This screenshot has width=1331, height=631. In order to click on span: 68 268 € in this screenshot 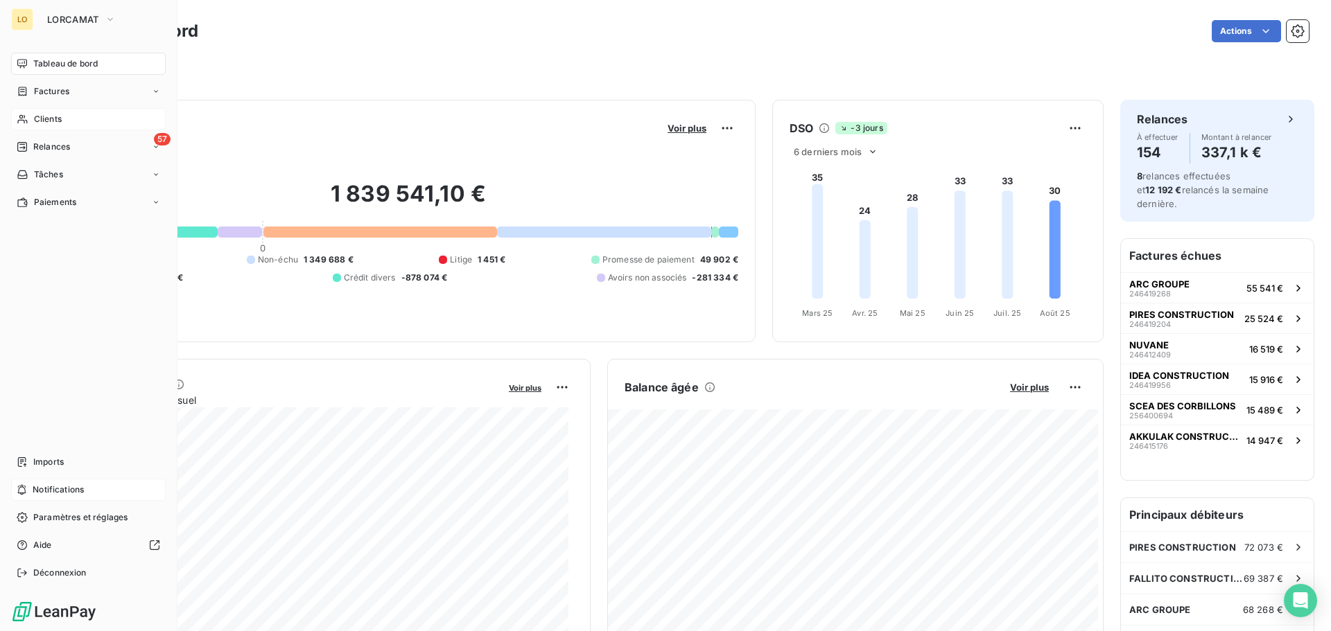, I will do `click(1263, 610)`.